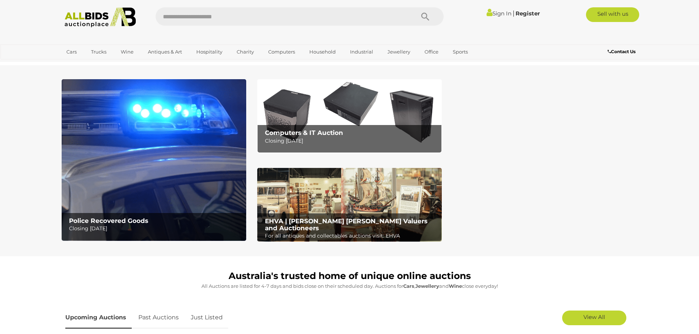  What do you see at coordinates (349, 205) in the screenshot?
I see `img: EHVA | Evans Hastings Valuers and Auctioneers` at bounding box center [349, 205].